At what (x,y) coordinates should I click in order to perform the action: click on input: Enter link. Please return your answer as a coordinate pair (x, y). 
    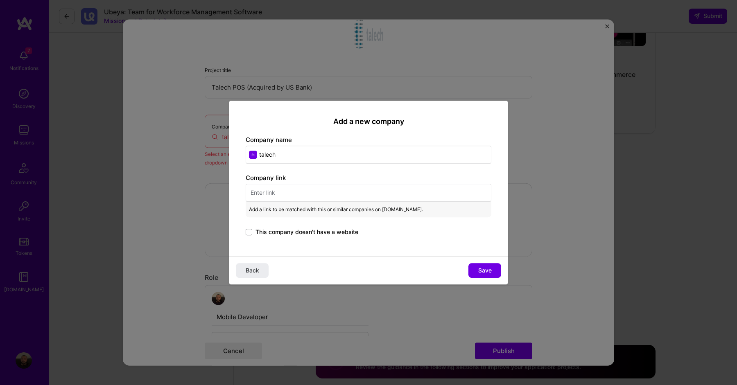
    Looking at the image, I should click on (368, 193).